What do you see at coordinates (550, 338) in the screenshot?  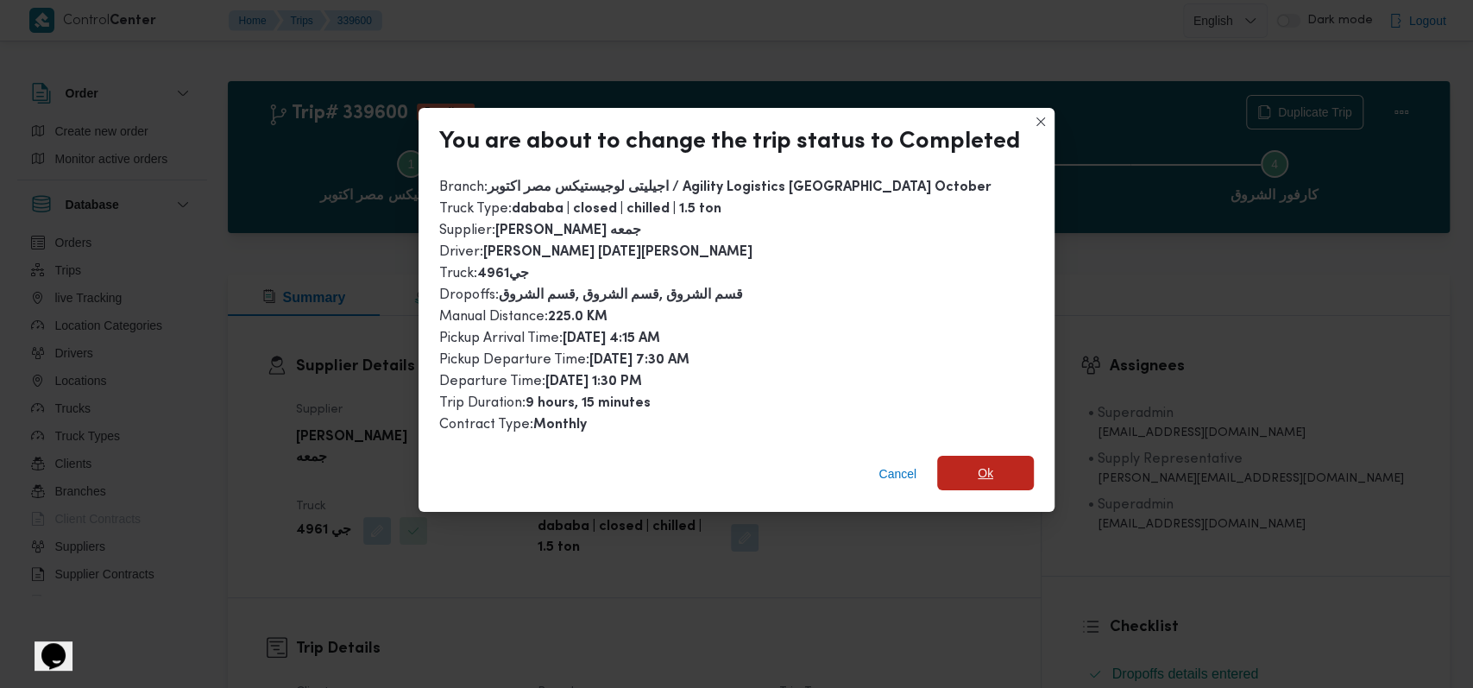 I see `span: Pickup Arrival Time :` at bounding box center [550, 338].